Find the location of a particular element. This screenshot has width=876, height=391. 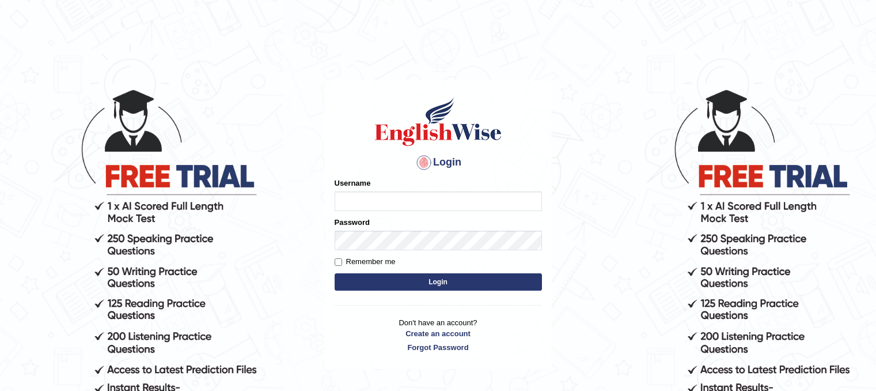

button: Login is located at coordinates (438, 282).